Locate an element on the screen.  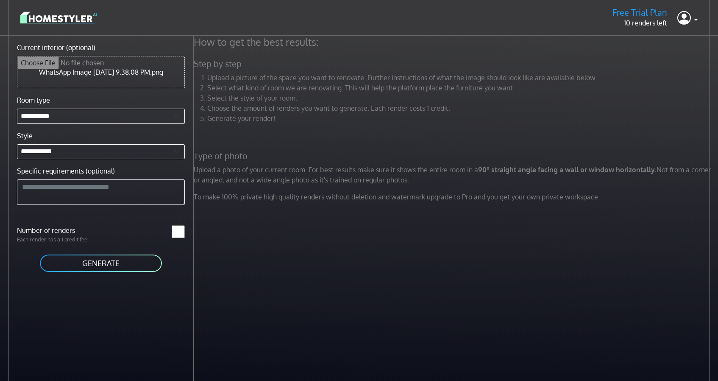
h5: Free Trial Plan is located at coordinates (640, 12).